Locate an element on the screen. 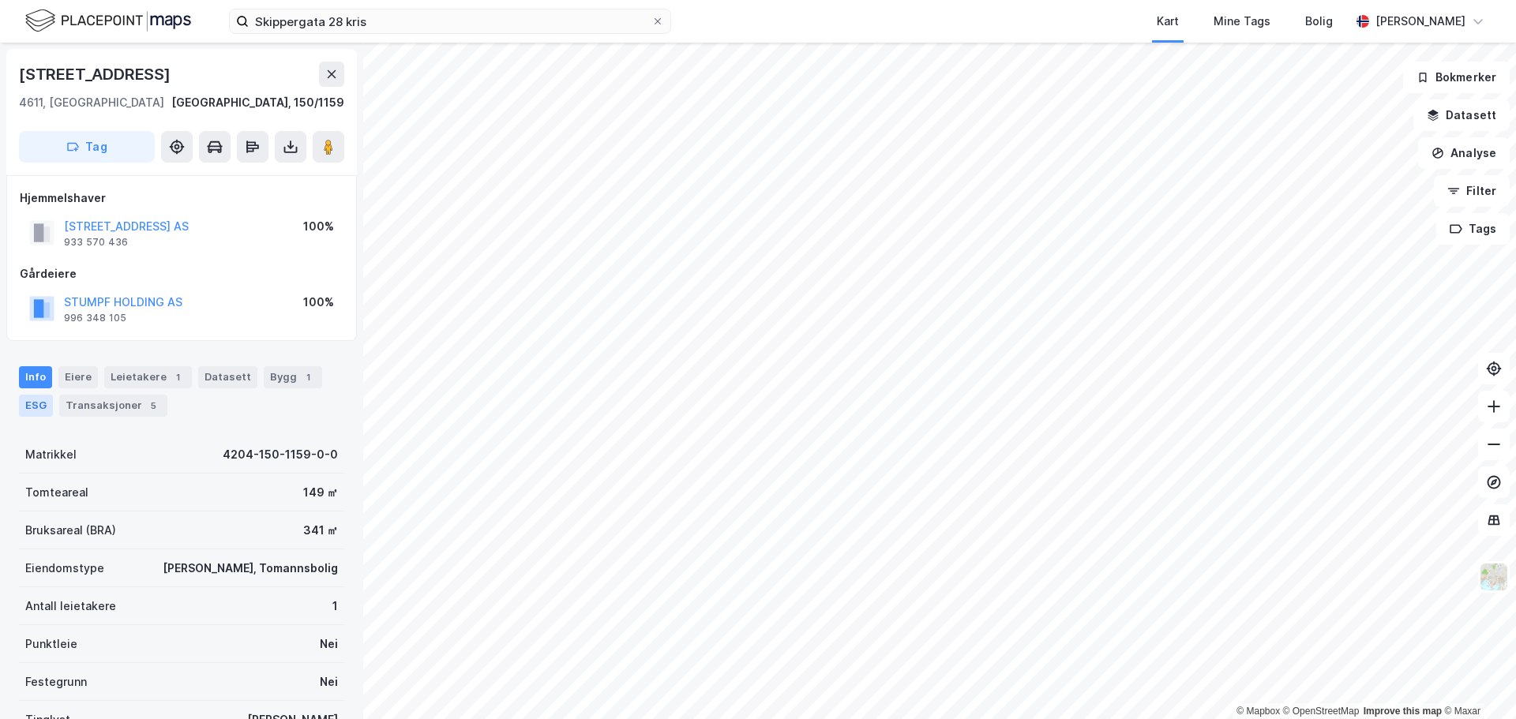  div: Antall leietakere is located at coordinates (70, 607).